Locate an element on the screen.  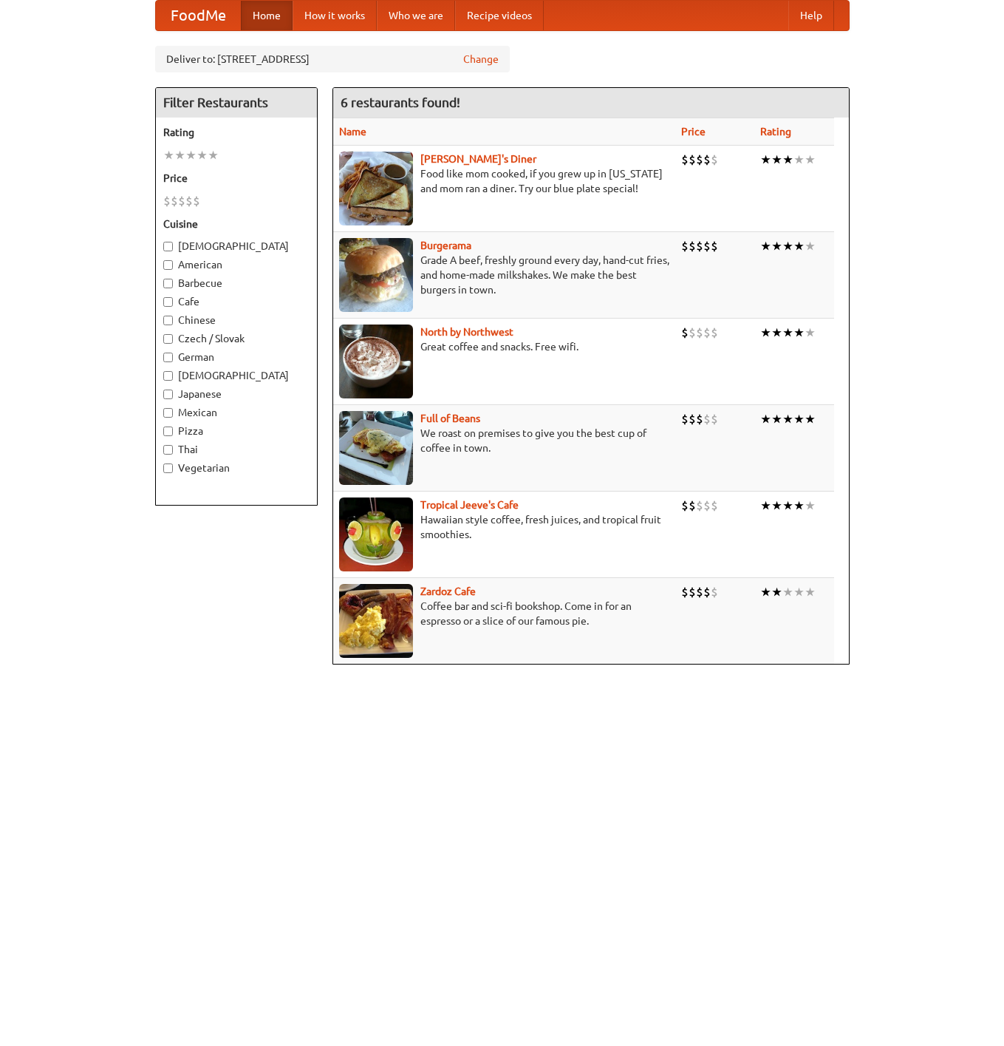
img: burgerama.jpg is located at coordinates (376, 275).